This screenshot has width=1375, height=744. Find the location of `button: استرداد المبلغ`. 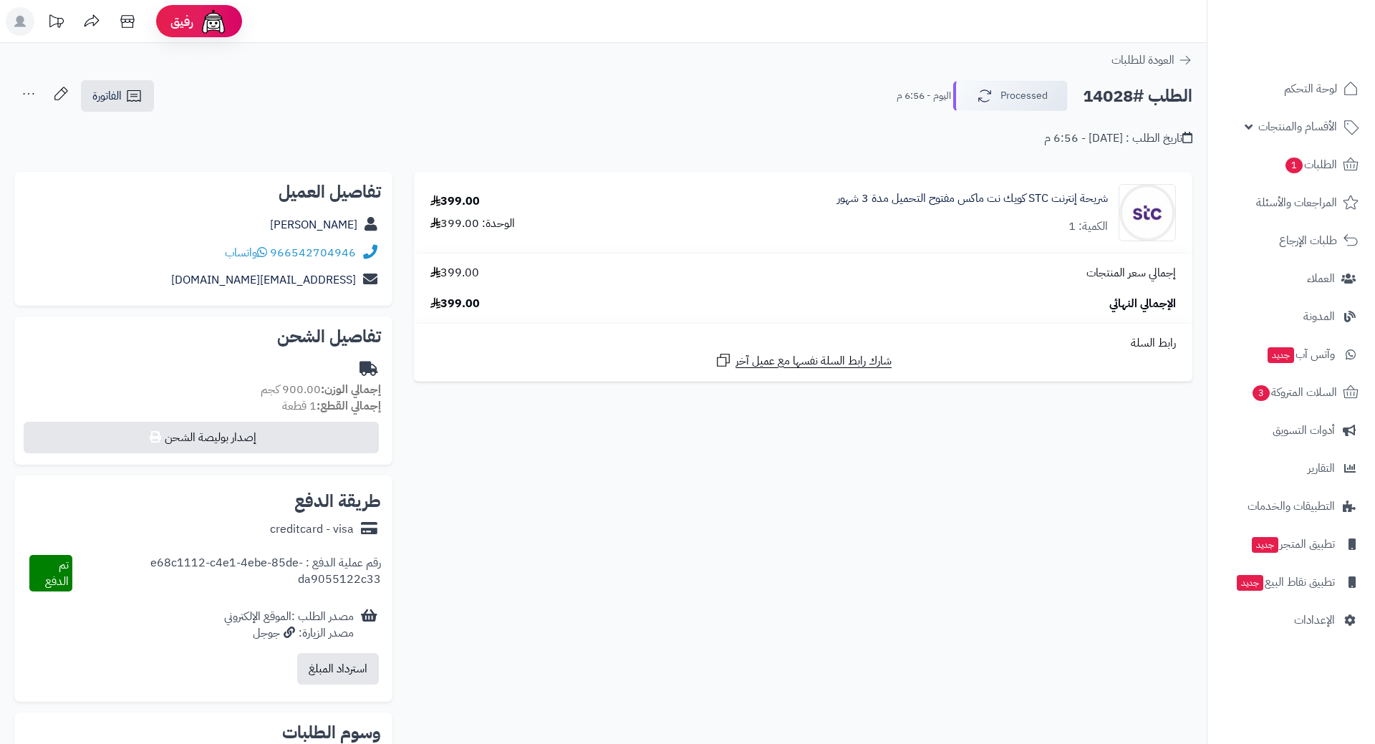

button: استرداد المبلغ is located at coordinates (338, 669).